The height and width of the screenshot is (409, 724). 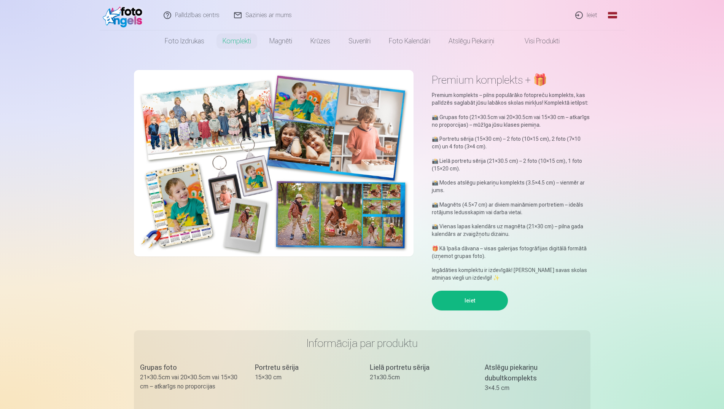 What do you see at coordinates (190, 367) in the screenshot?
I see `div: Grupas foto` at bounding box center [190, 367].